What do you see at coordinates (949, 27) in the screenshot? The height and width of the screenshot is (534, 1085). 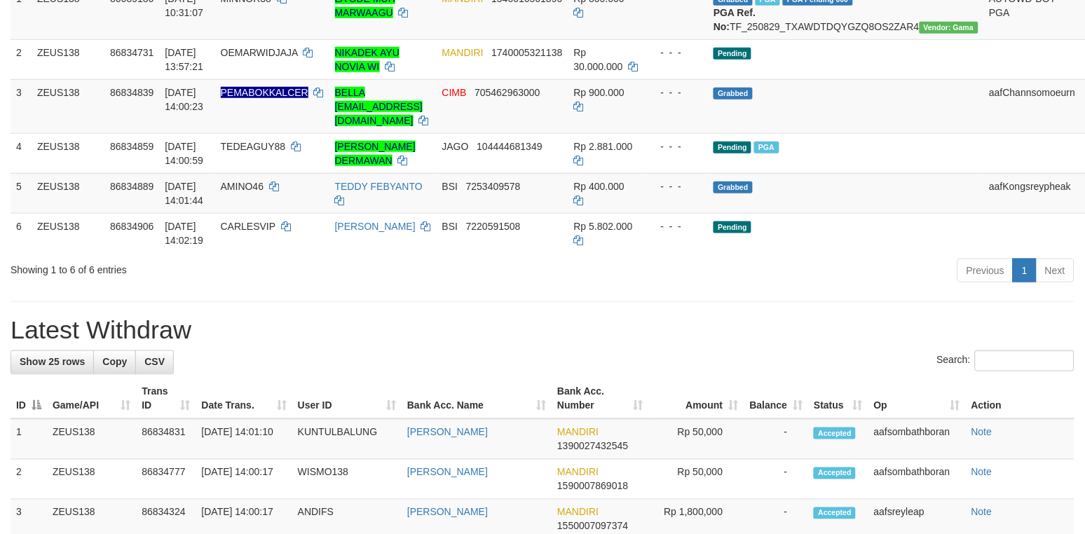 I see `span: Vendor URL: https://trx31.1velocity.biz` at bounding box center [949, 27].